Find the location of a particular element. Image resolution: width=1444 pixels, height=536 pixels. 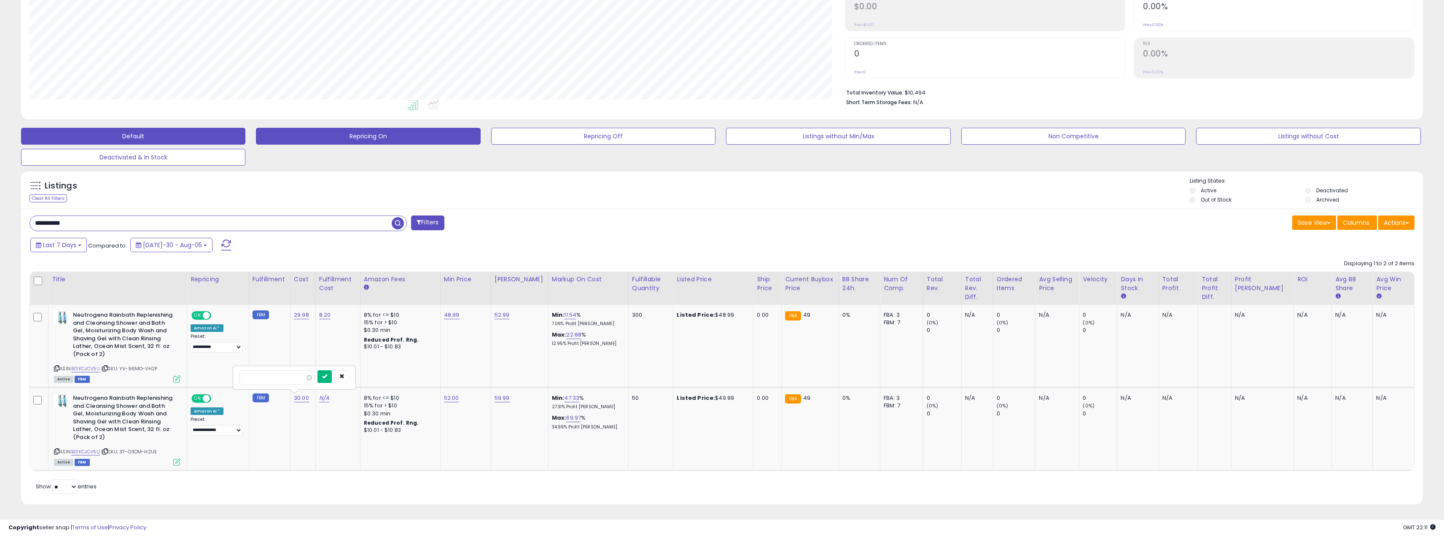

span: | SKU: YV-96MO-VH2P is located at coordinates (129, 369).